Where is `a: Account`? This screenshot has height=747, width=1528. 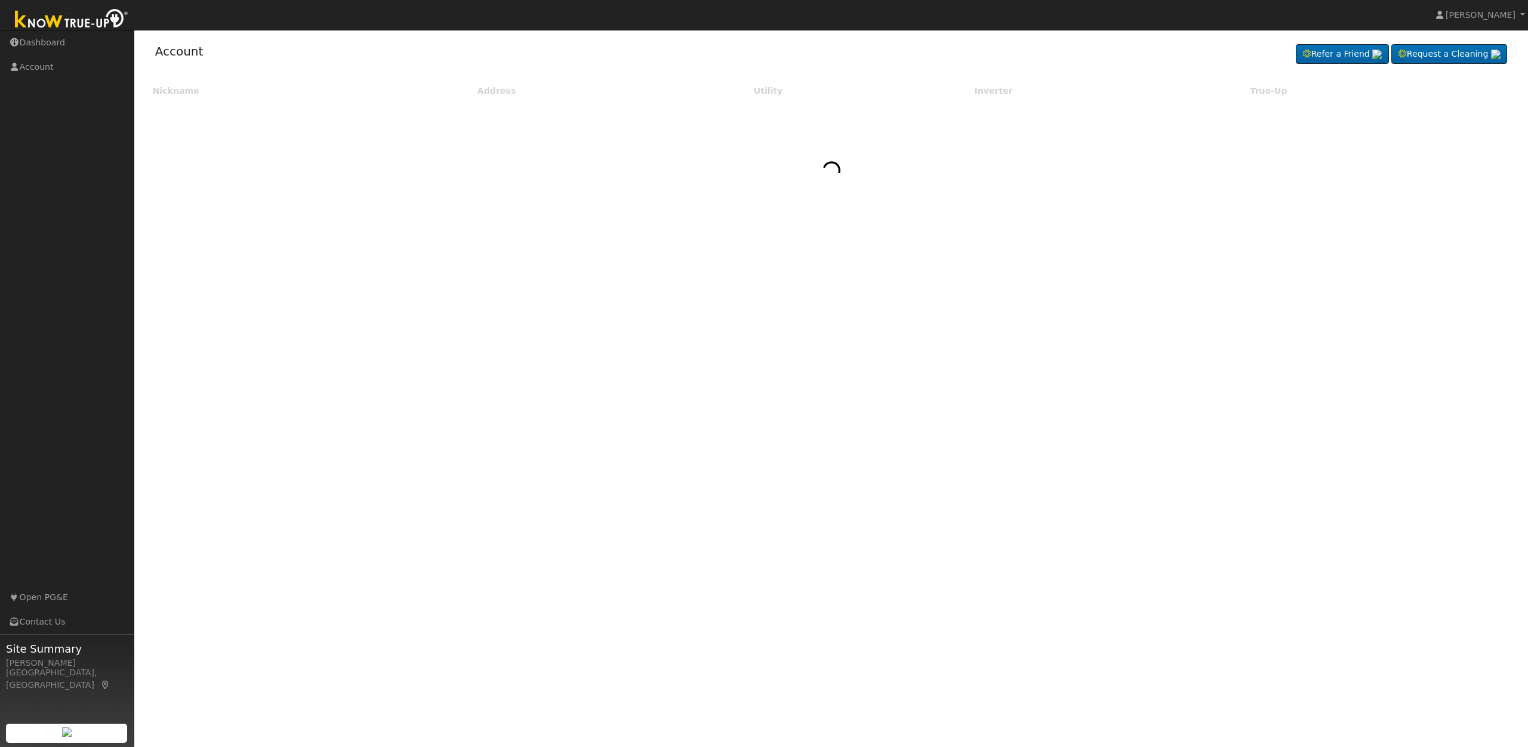
a: Account is located at coordinates (179, 51).